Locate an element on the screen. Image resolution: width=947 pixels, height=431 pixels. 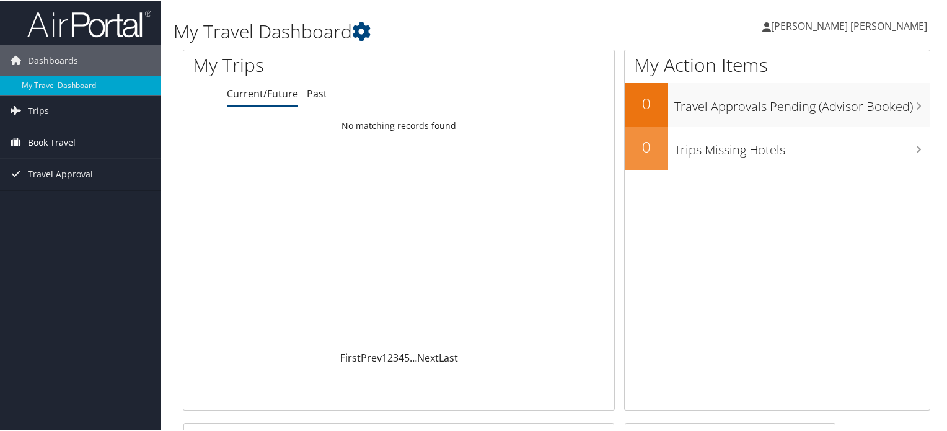
span: Dashboards is located at coordinates (53, 59).